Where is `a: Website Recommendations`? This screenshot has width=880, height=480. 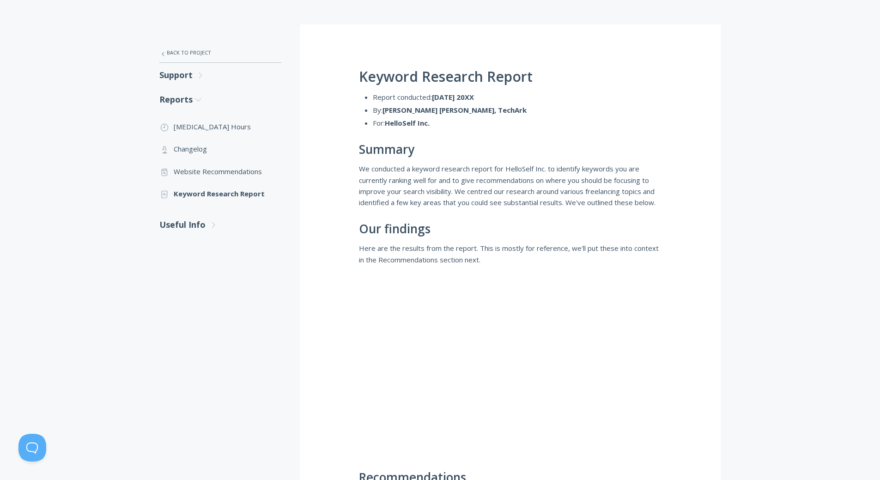 a: Website Recommendations is located at coordinates (220, 171).